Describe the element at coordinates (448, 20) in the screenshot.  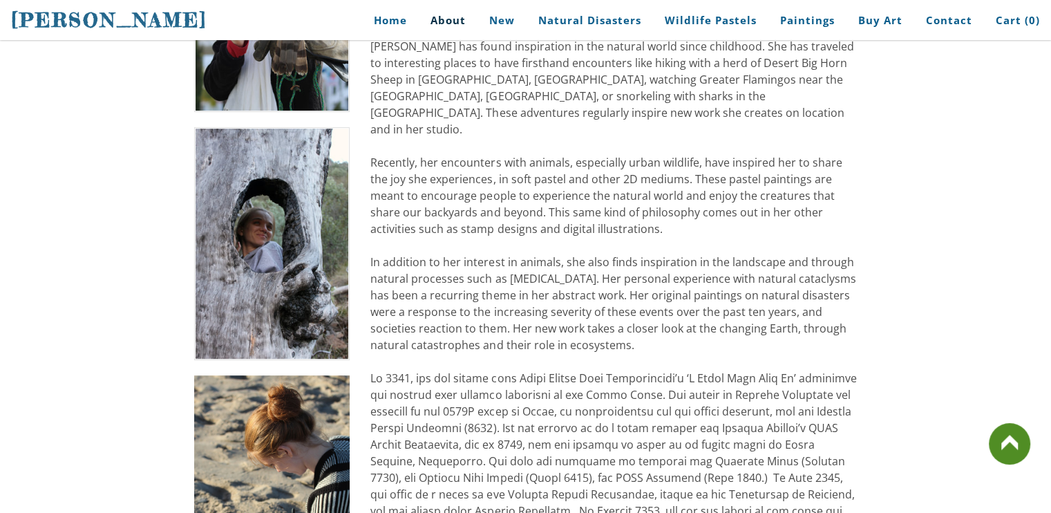
I see `a: About` at that location.